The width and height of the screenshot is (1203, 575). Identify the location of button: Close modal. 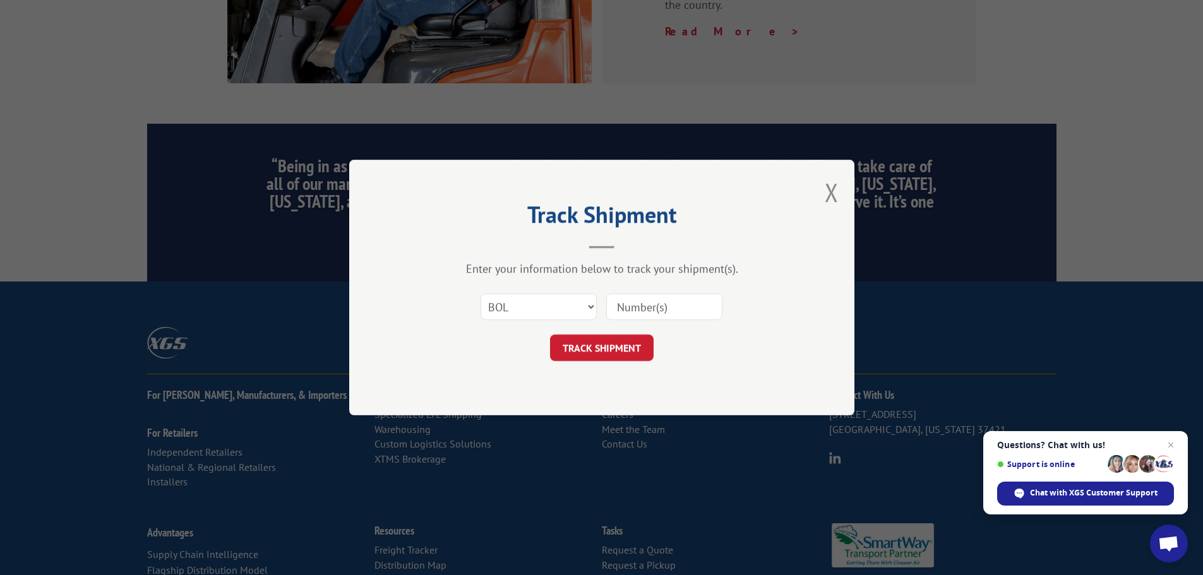
(832, 192).